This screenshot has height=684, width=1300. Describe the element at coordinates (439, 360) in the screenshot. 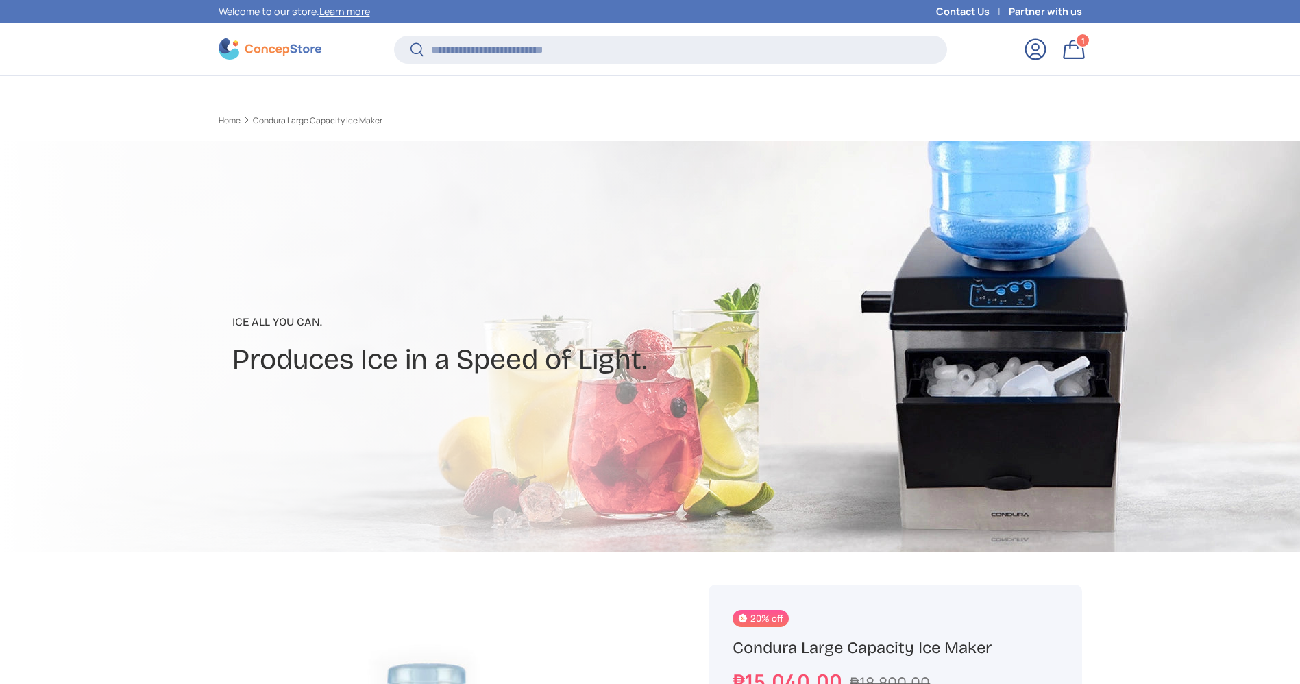

I see `h2: Produces Ice in a Speed of Light.` at that location.